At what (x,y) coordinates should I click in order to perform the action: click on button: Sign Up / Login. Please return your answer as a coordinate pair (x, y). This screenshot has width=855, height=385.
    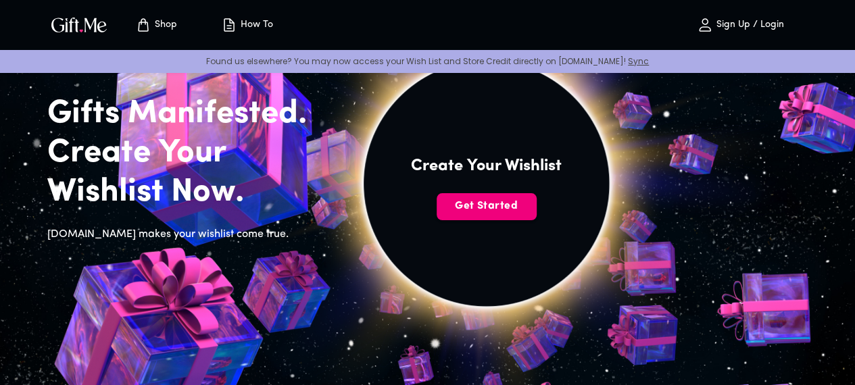
    Looking at the image, I should click on (740, 25).